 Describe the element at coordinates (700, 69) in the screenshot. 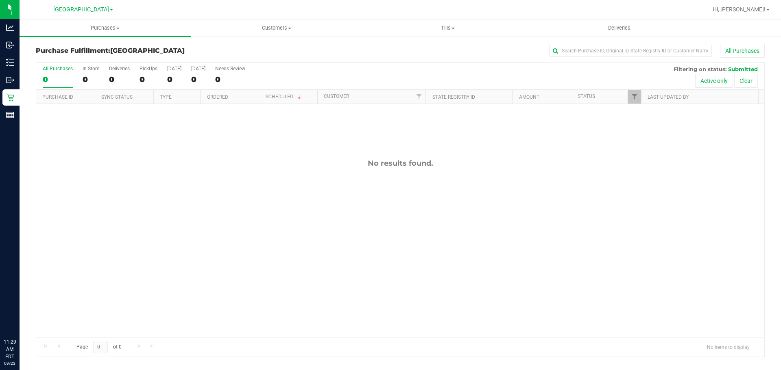

I see `span: Filtering on status:` at that location.